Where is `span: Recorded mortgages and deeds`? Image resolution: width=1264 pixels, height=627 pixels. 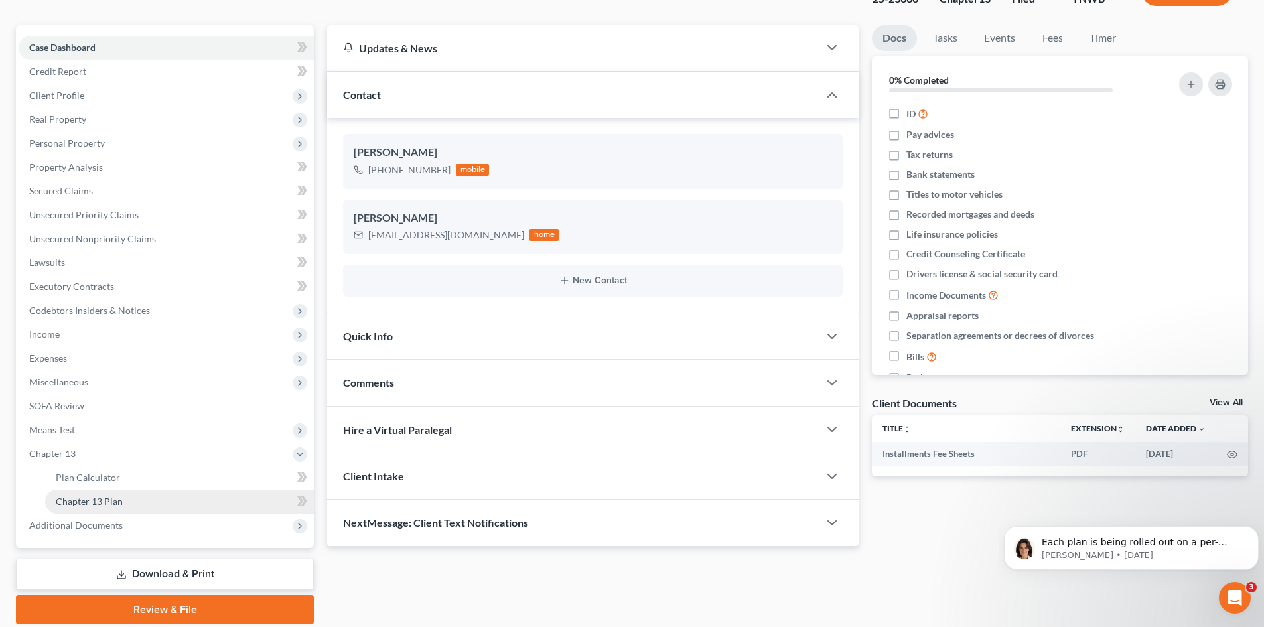
span: Recorded mortgages and deeds is located at coordinates (970, 214).